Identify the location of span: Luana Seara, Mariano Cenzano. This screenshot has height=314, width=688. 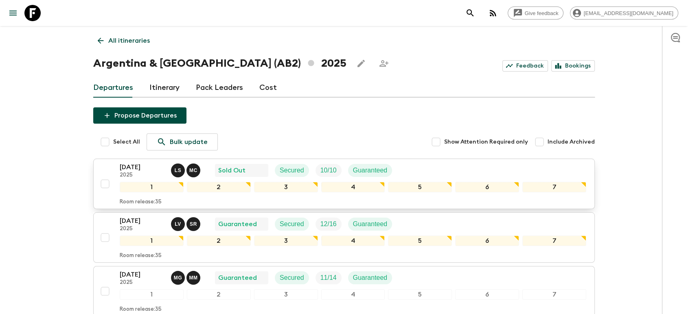
(186, 169).